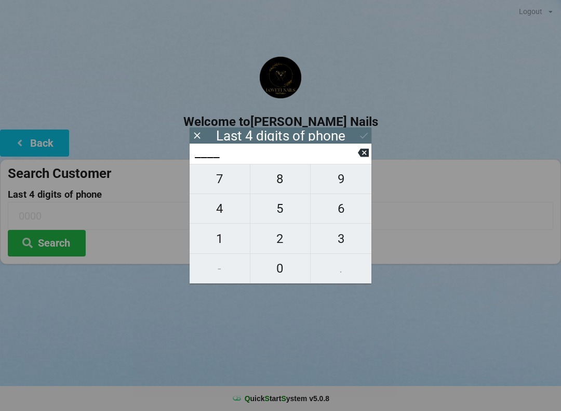  I want to click on span: 9, so click(341, 179).